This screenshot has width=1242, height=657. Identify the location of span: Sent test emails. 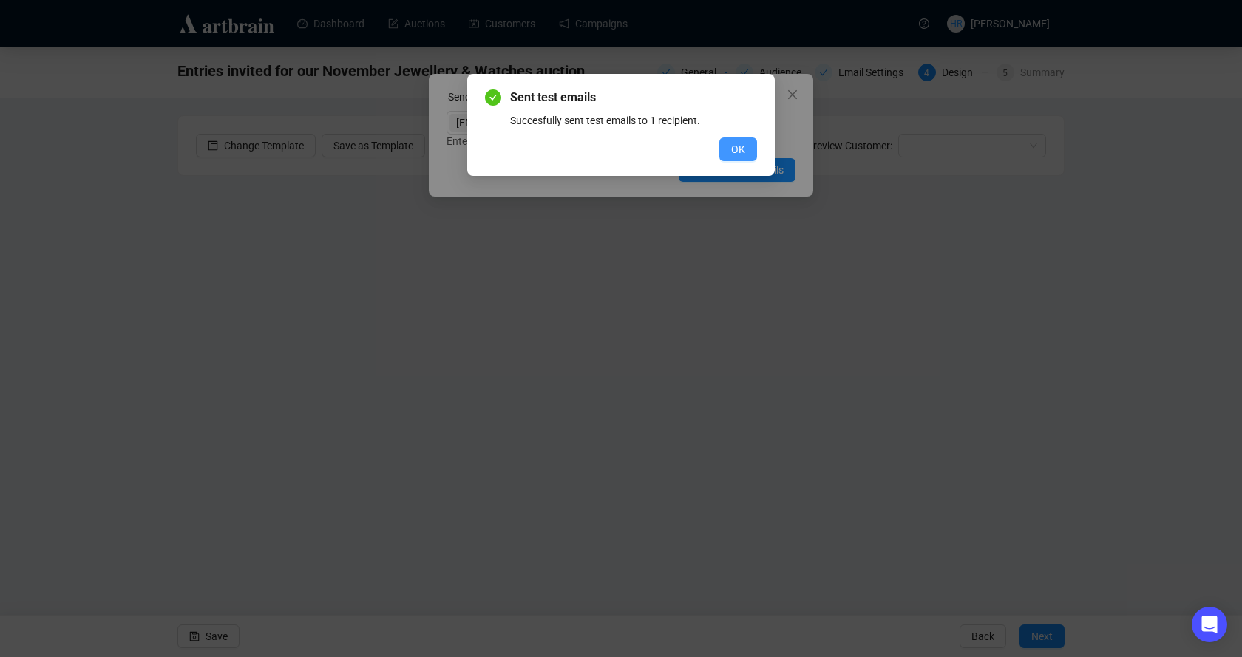
(633, 98).